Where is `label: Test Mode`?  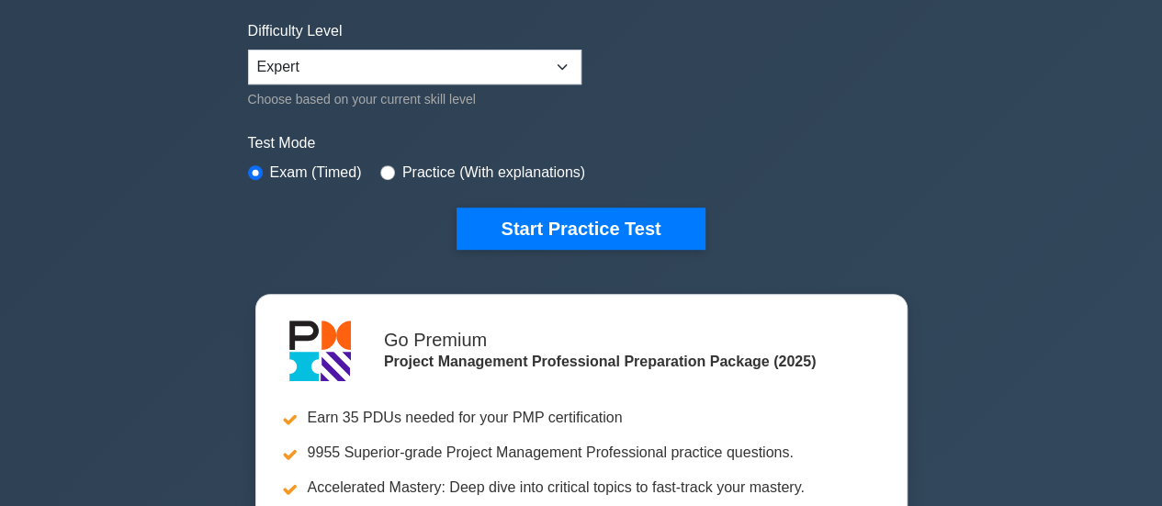 label: Test Mode is located at coordinates (581, 143).